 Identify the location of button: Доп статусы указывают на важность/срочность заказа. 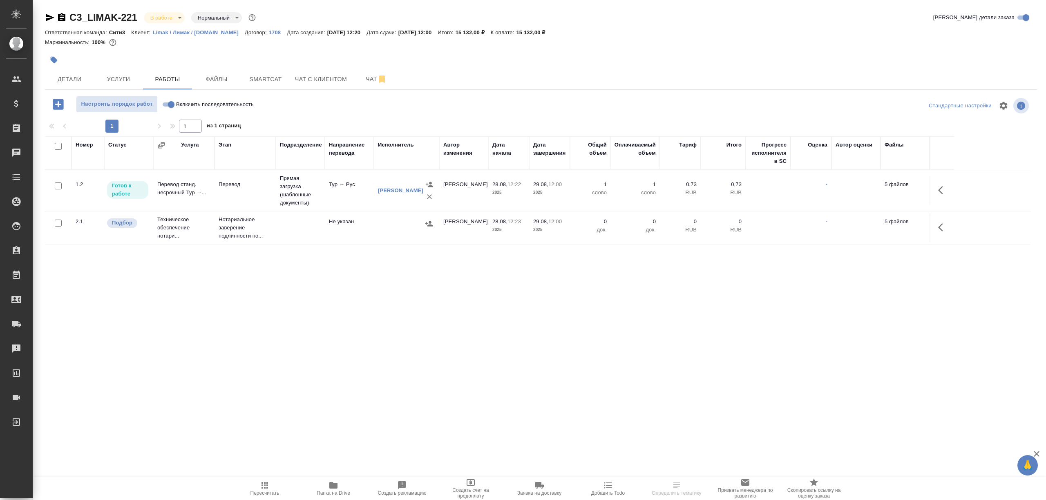
(252, 18).